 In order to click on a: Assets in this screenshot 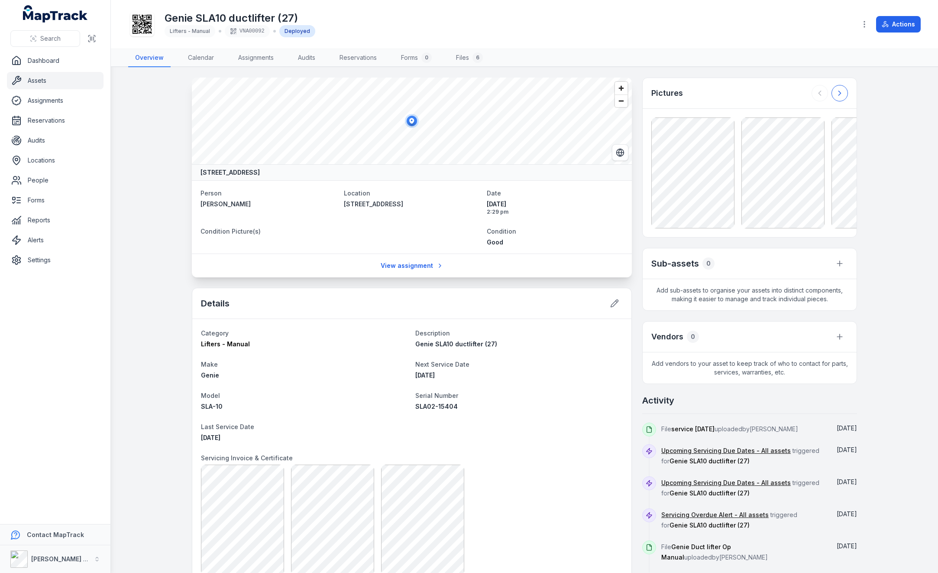, I will do `click(55, 81)`.